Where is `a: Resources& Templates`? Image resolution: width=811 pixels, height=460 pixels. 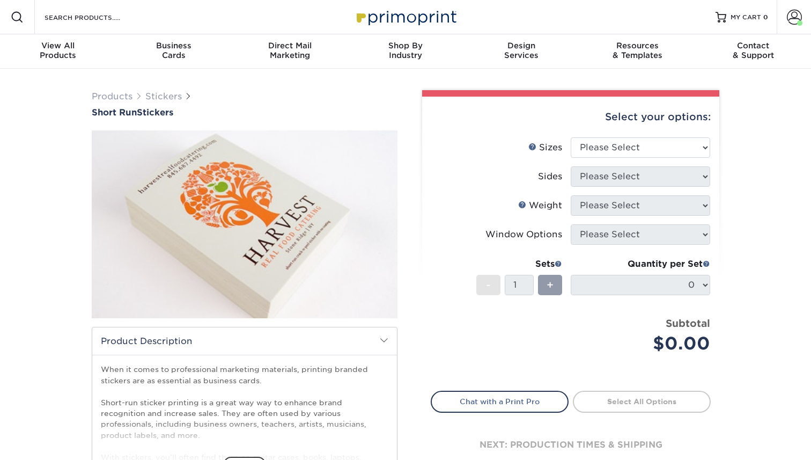
a: Resources& Templates is located at coordinates (637, 52).